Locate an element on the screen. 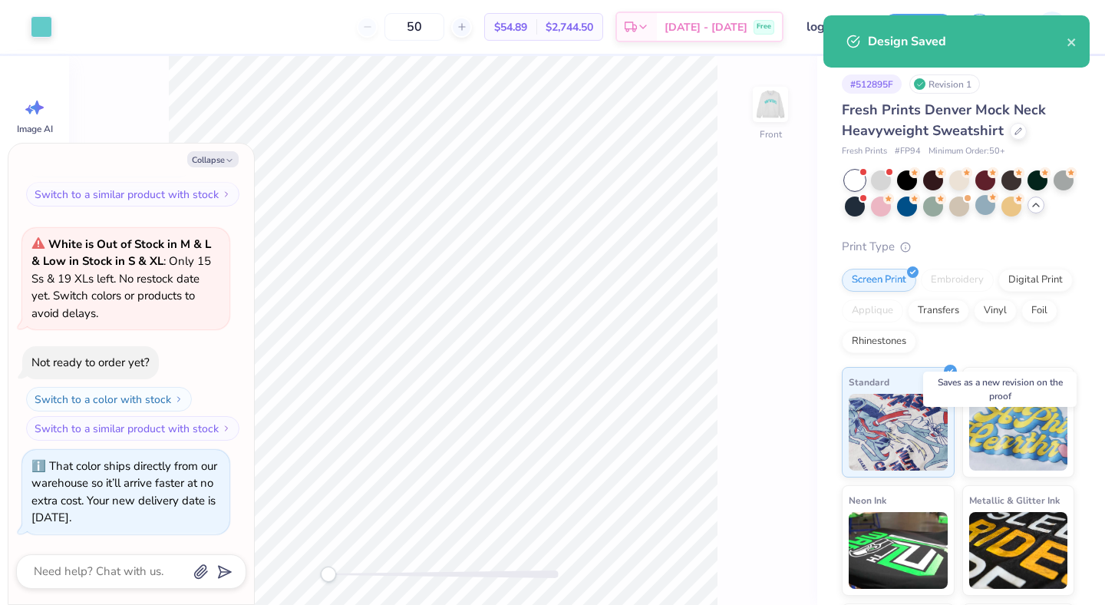 The image size is (1105, 605). img: Metallic & Glitter Ink is located at coordinates (1018, 550).